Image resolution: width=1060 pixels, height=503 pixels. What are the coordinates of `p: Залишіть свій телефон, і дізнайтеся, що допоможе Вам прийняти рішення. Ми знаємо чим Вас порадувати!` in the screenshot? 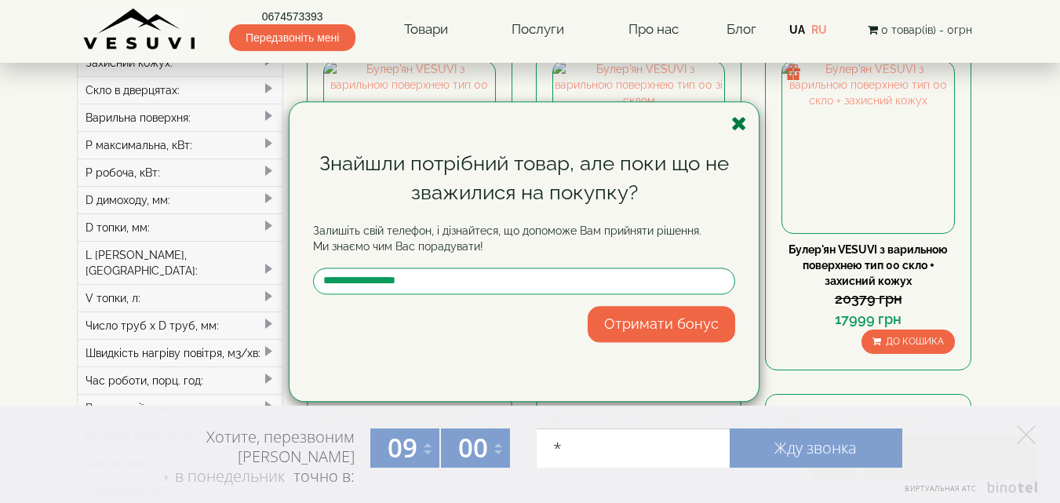 It's located at (524, 239).